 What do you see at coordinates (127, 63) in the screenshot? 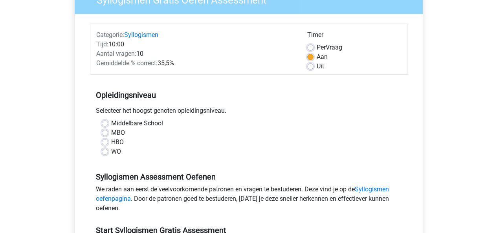
I see `span: Gemiddelde % correct:` at bounding box center [127, 63].